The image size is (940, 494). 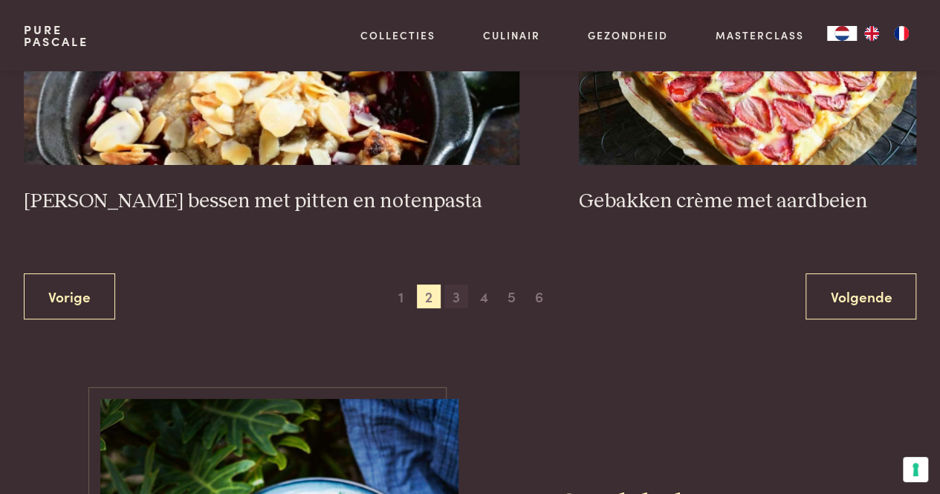 What do you see at coordinates (872, 33) in the screenshot?
I see `a: EN` at bounding box center [872, 33].